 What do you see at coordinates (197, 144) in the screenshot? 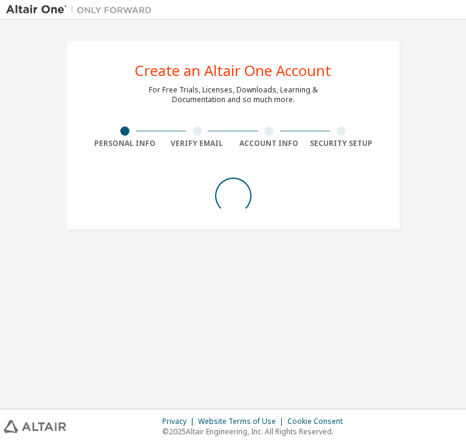
I see `div: Verify Email` at bounding box center [197, 144].